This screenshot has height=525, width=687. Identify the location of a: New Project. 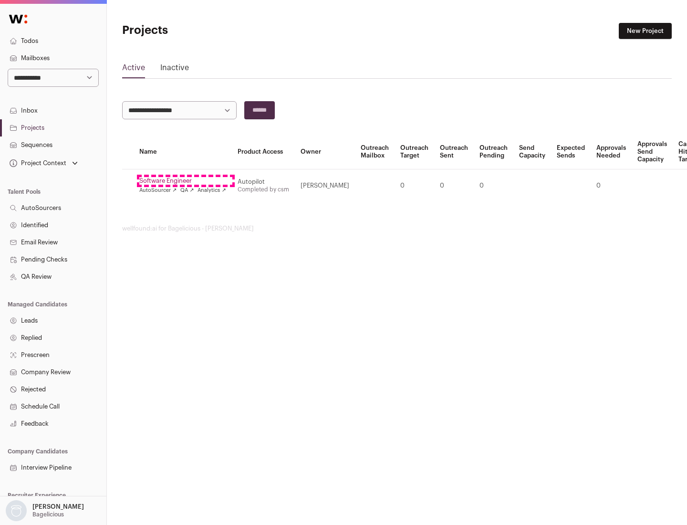
(645, 31).